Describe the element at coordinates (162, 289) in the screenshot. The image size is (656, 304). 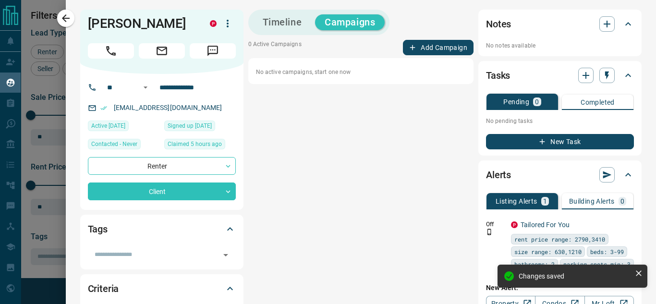
I see `div: Criteria` at that location.